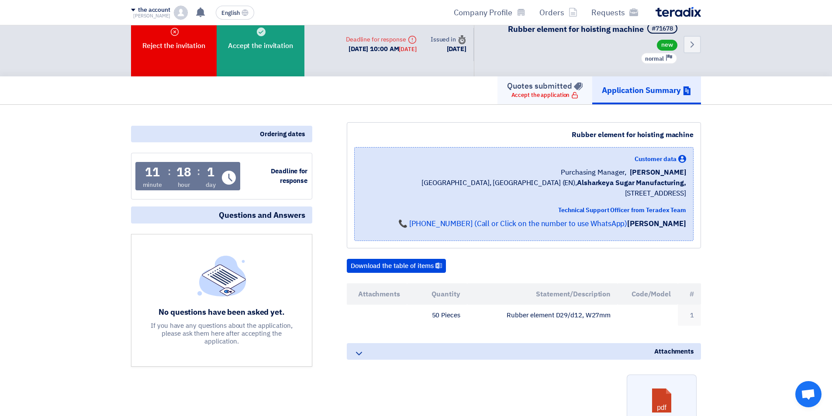  I want to click on font: day, so click(210, 185).